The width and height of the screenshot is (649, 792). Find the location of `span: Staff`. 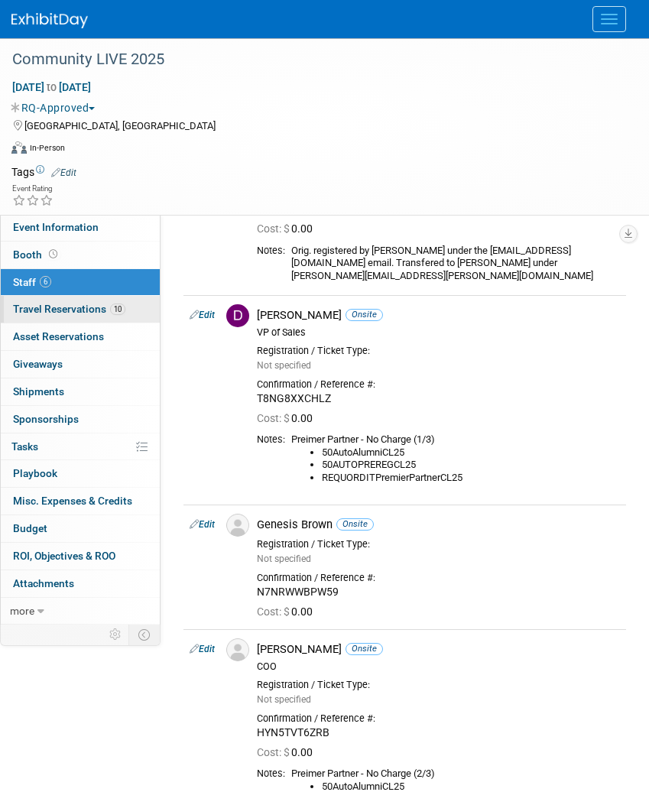

span: Staff is located at coordinates (32, 282).